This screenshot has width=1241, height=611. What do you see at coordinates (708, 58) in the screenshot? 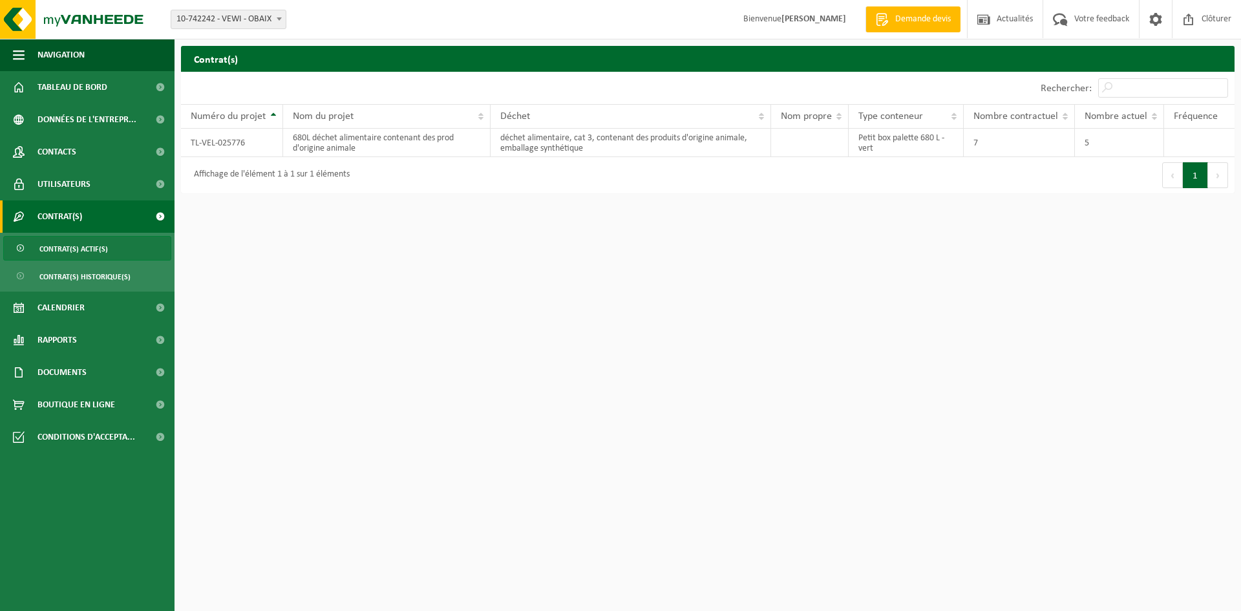
I see `h2: Contrat(s)` at bounding box center [708, 58].